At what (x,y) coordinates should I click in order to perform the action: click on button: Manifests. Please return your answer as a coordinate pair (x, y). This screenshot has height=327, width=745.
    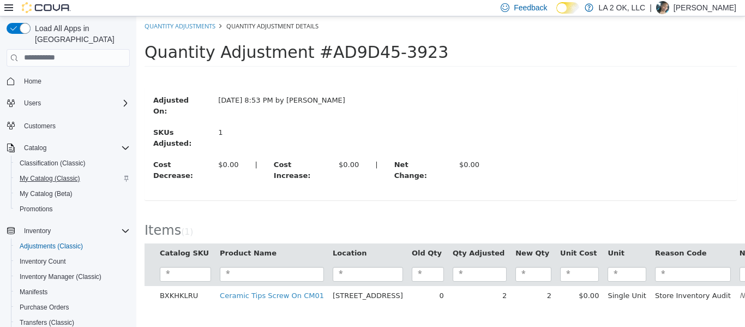
    Looking at the image, I should click on (73, 292).